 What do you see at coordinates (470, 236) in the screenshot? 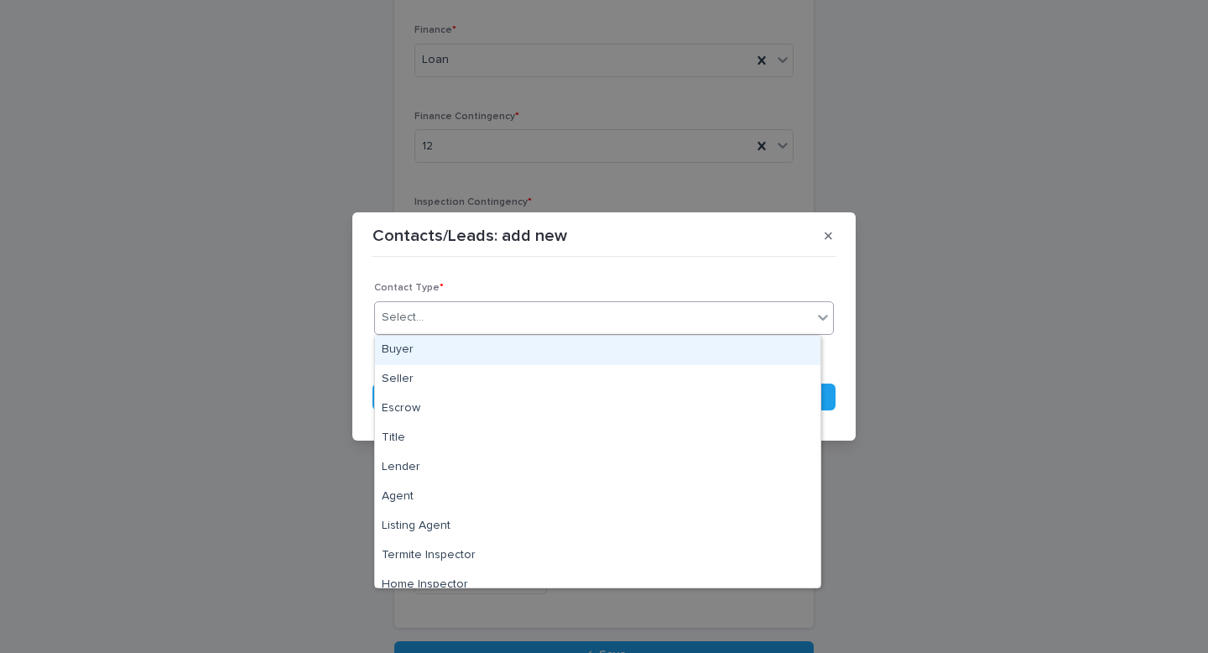
I see `p: Contacts/Leads: add new` at bounding box center [470, 236].